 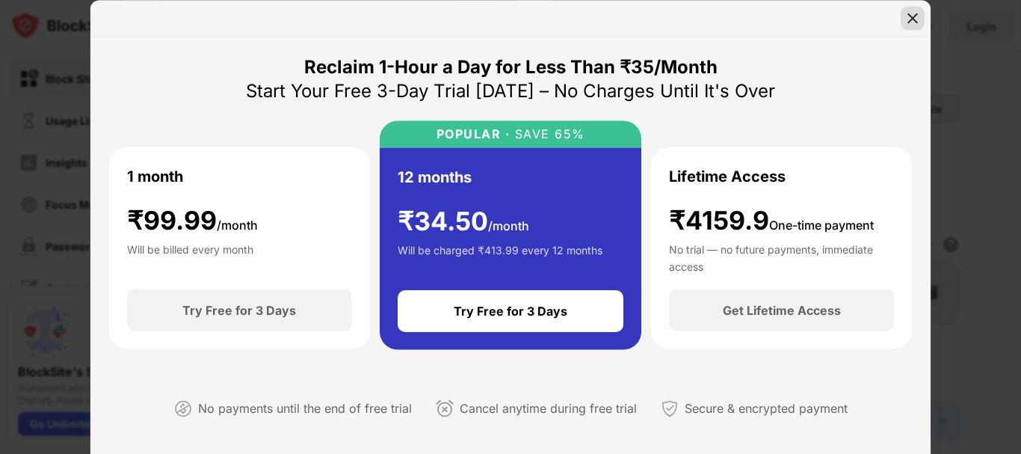 I want to click on div: Will be charged ₹413.99 every 12 months, so click(x=500, y=257).